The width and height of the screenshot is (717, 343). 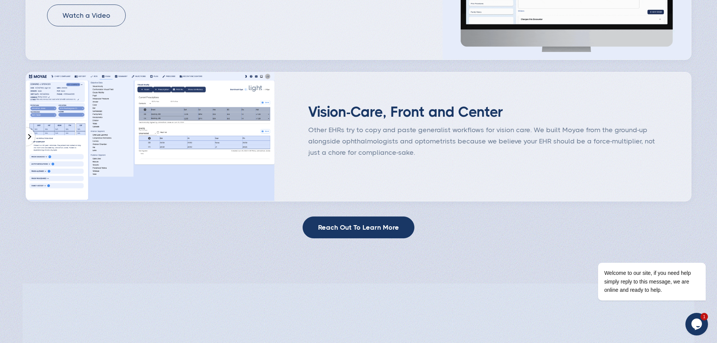 What do you see at coordinates (358, 227) in the screenshot?
I see `a: Reach Out To Learn More` at bounding box center [358, 227].